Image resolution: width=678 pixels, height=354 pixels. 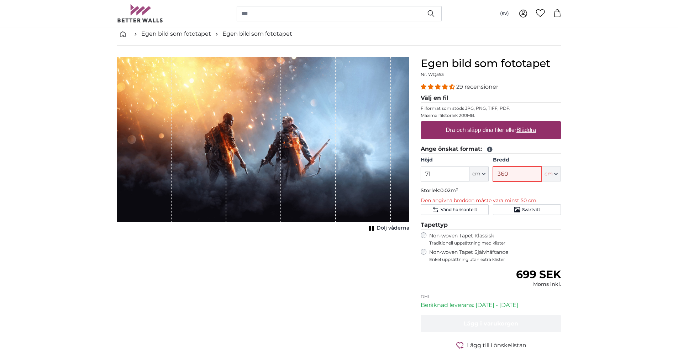 What do you see at coordinates (531, 209) in the screenshot?
I see `span: Svartvitt` at bounding box center [531, 209].